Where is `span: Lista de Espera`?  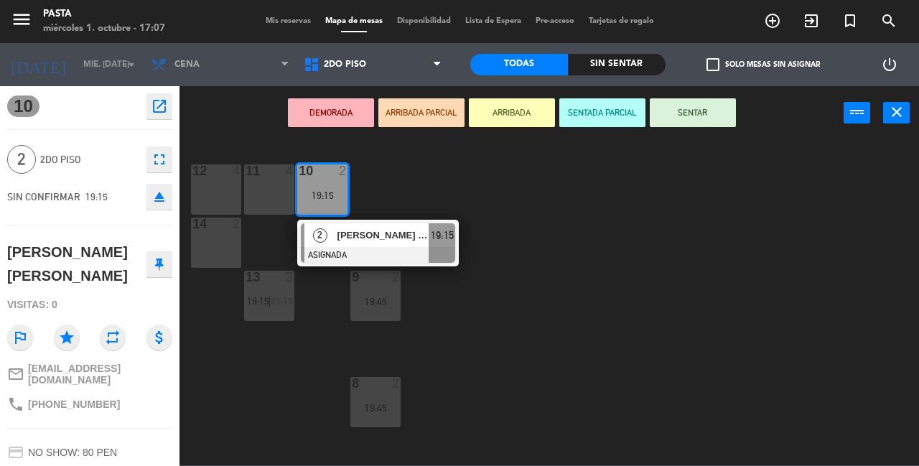 span: Lista de Espera is located at coordinates (493, 21).